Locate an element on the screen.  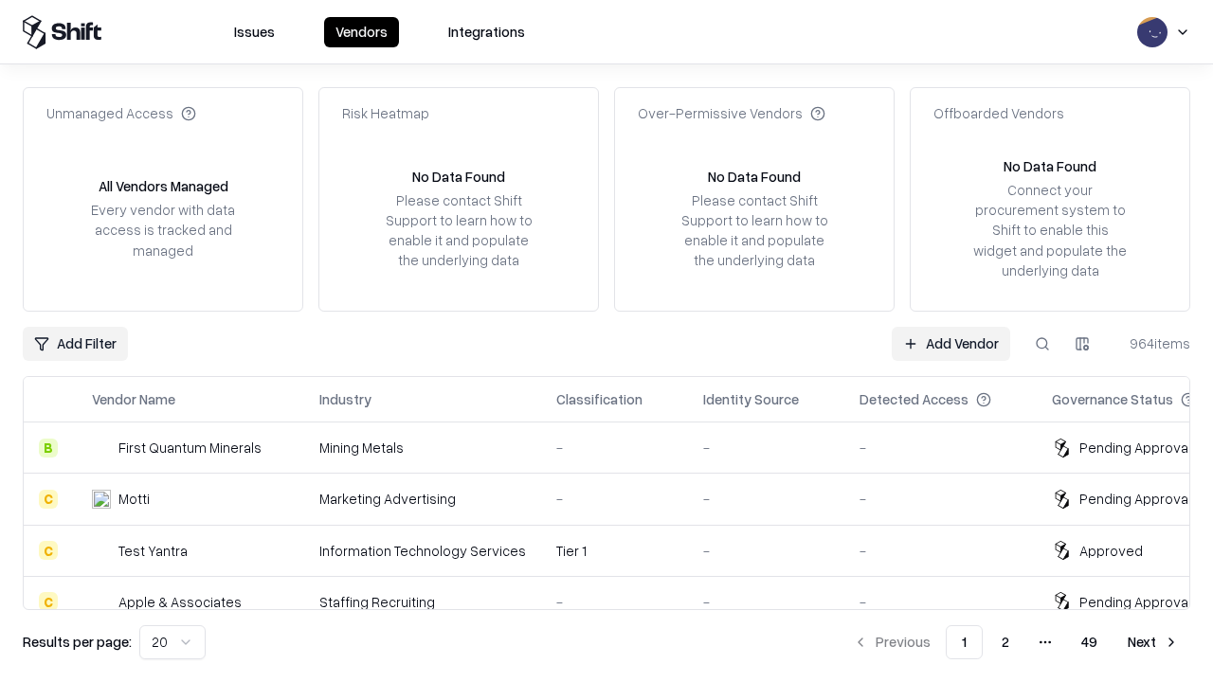
button: 2 is located at coordinates (1005, 642).